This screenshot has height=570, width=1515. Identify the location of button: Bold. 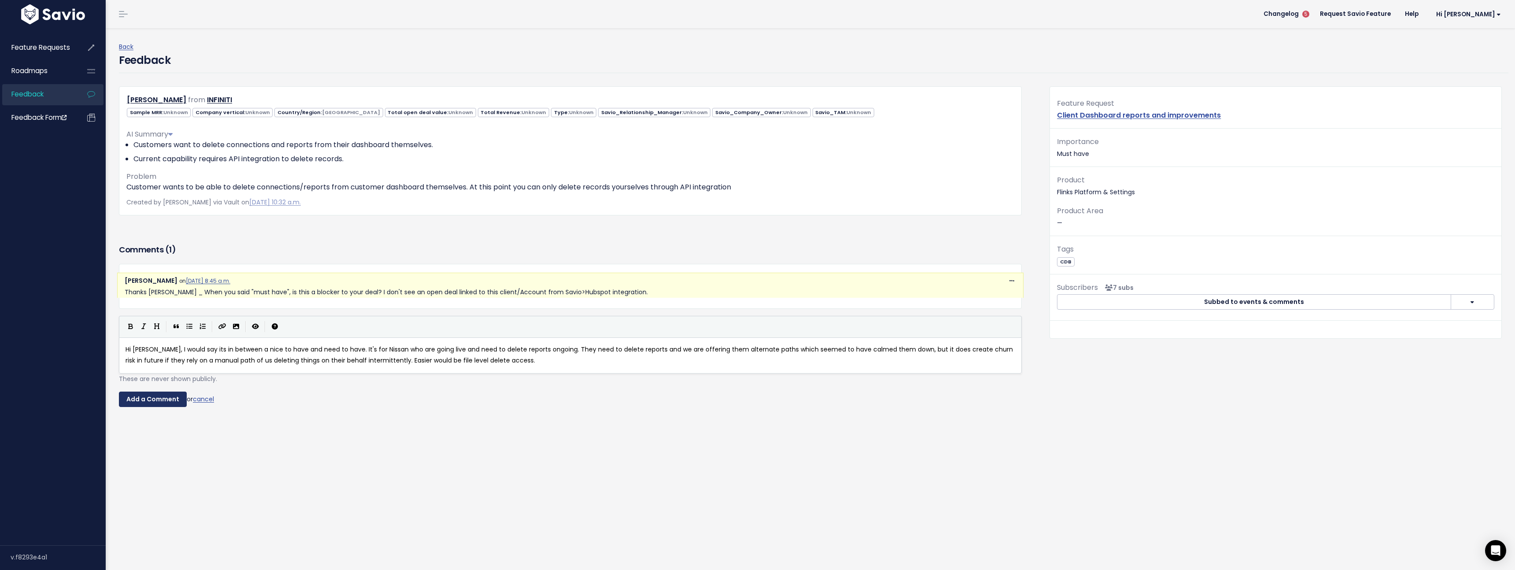
(130, 327).